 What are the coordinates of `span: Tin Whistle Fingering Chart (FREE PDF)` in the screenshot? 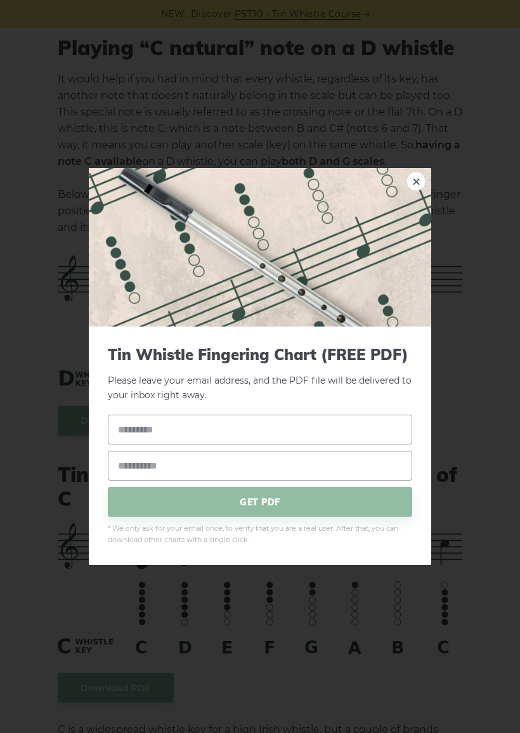 It's located at (260, 354).